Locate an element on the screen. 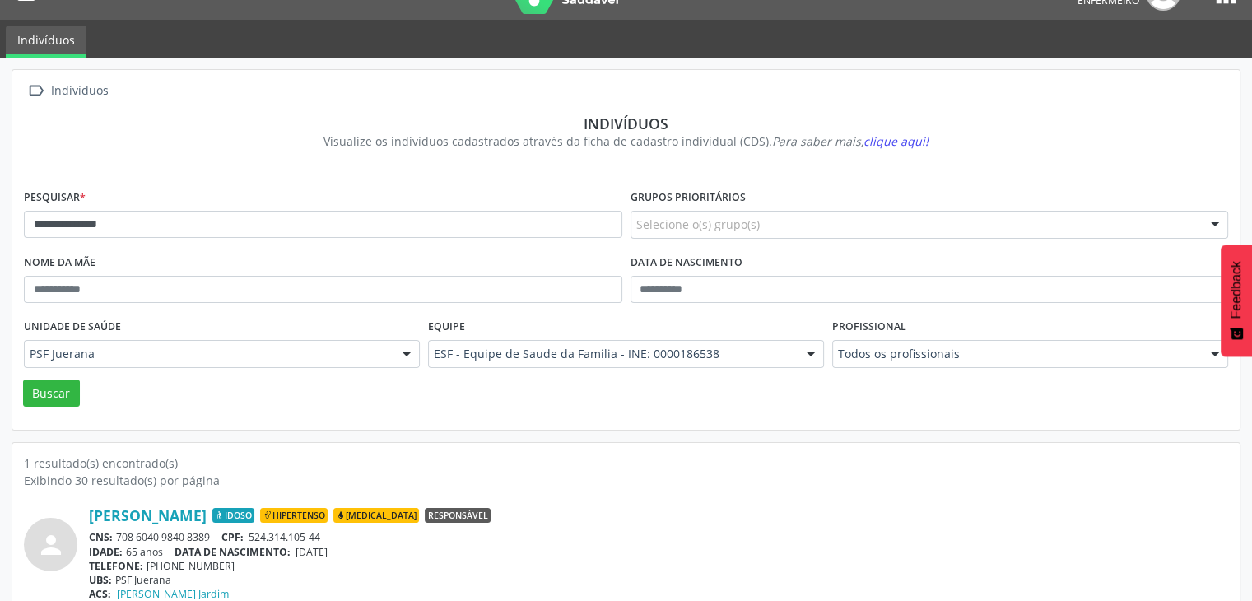 The width and height of the screenshot is (1252, 601). i: Para saber mais, is located at coordinates (850, 141).